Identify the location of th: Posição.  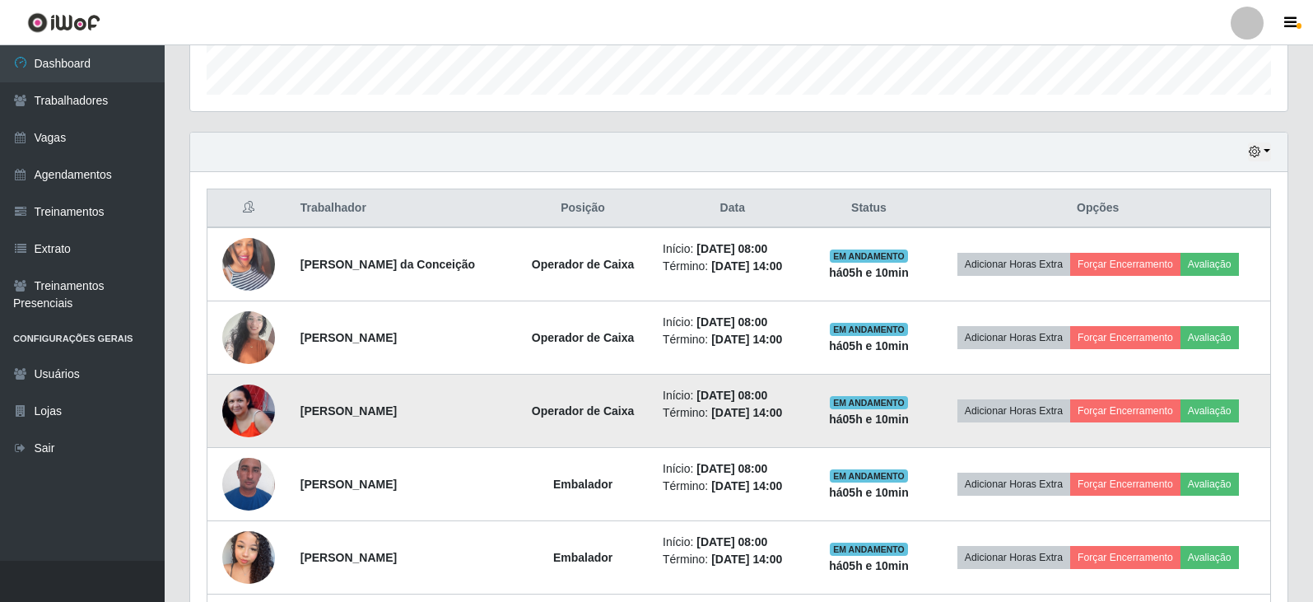
(583, 208).